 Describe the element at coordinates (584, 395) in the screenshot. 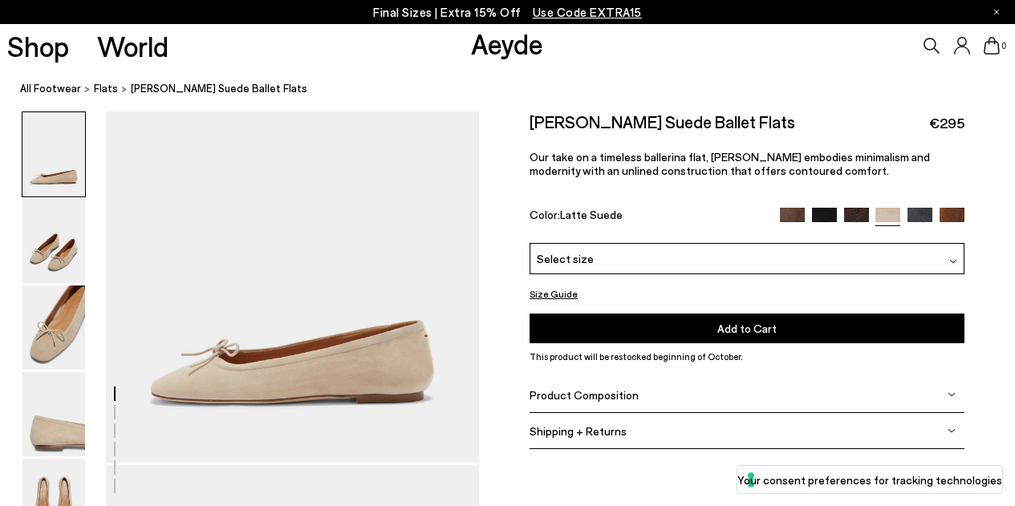

I see `span: Product Composition` at that location.